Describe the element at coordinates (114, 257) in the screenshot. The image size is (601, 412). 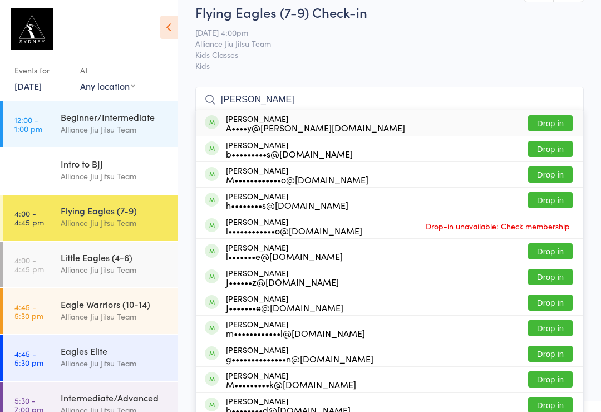
I see `div: Little Eagles (4-6)` at that location.